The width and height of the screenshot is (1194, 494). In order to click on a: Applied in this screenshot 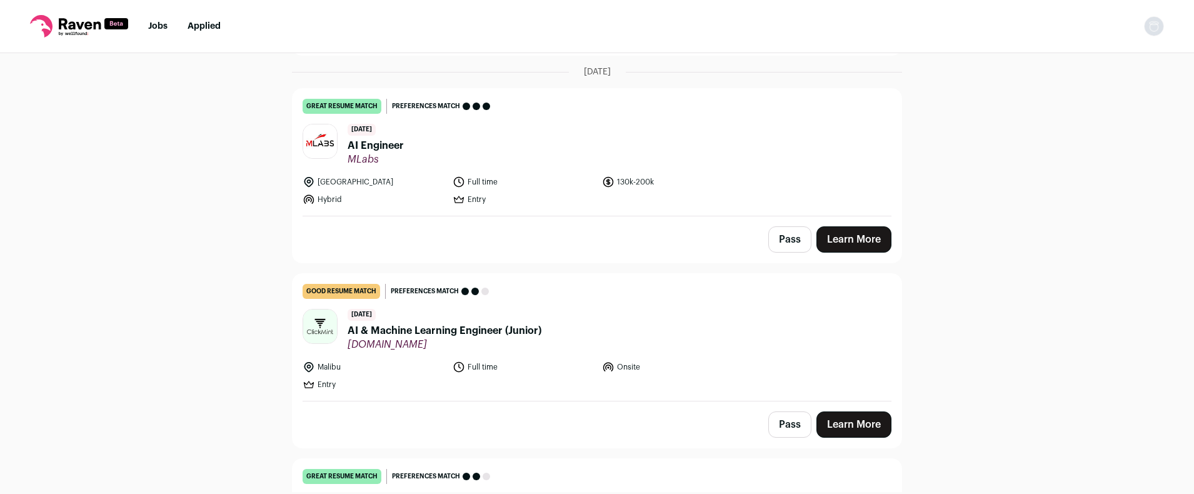, I will do `click(204, 26)`.